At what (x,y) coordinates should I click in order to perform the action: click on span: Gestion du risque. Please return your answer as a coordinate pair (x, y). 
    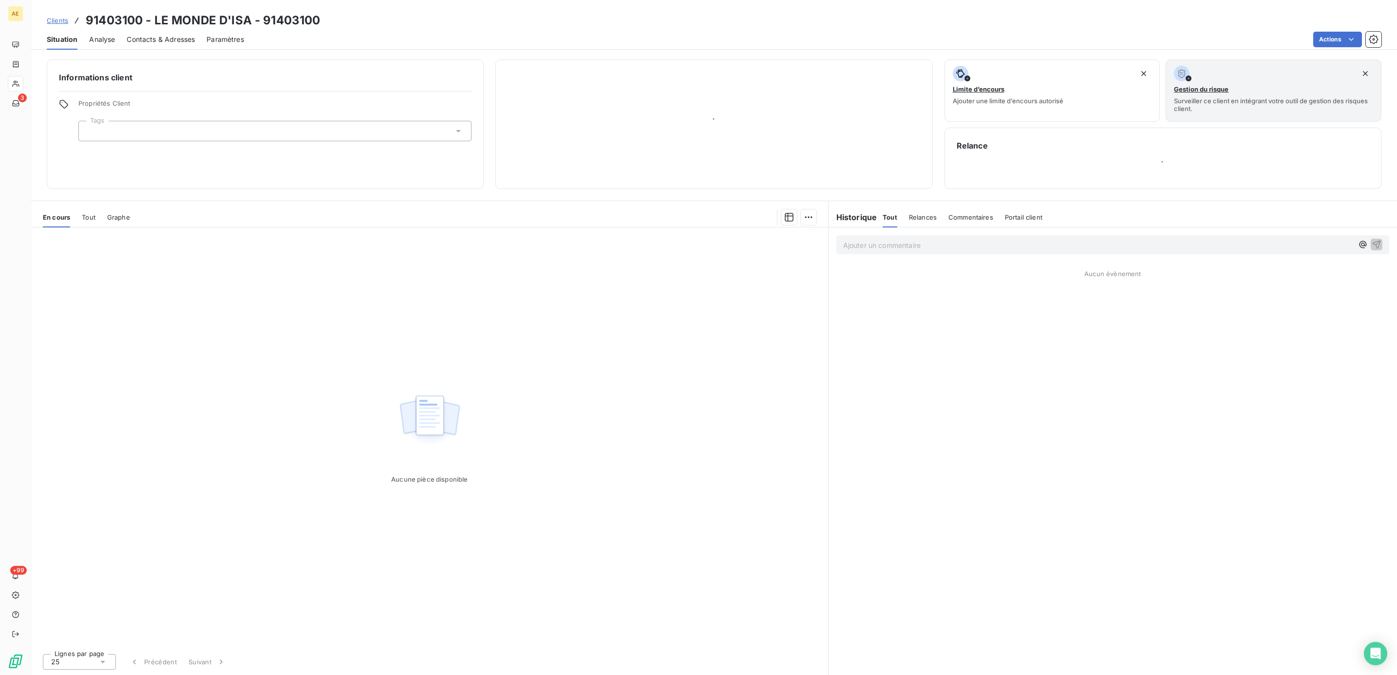
    Looking at the image, I should click on (1201, 89).